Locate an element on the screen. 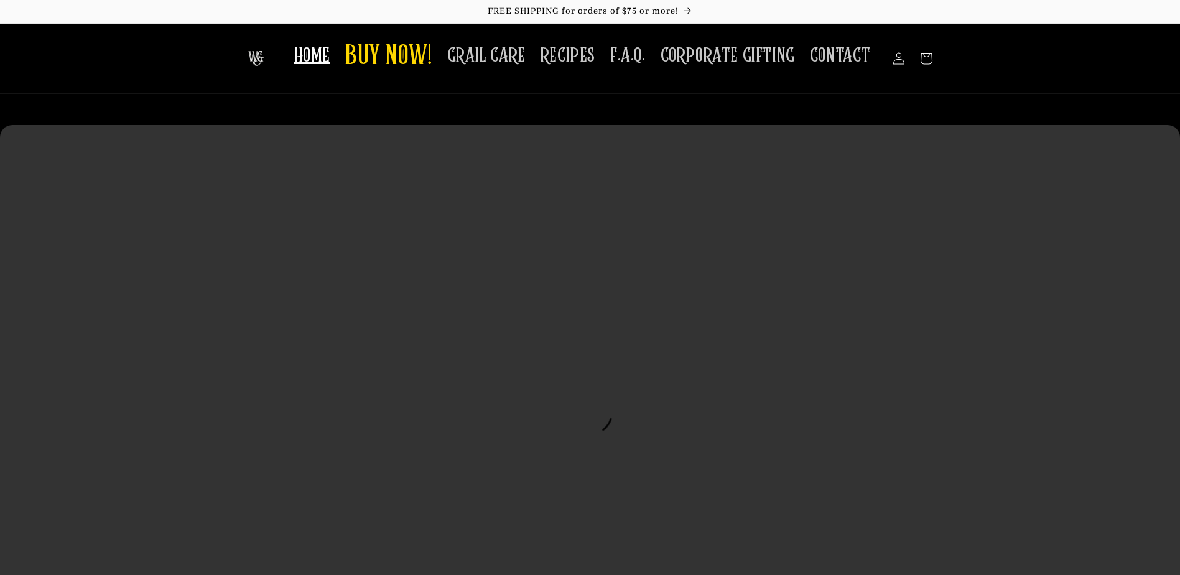  img: The Whiskey Grail is located at coordinates (256, 58).